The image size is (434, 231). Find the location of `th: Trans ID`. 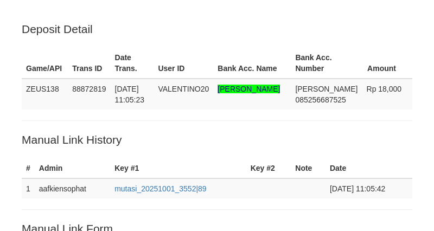

th: Trans ID is located at coordinates (89, 63).